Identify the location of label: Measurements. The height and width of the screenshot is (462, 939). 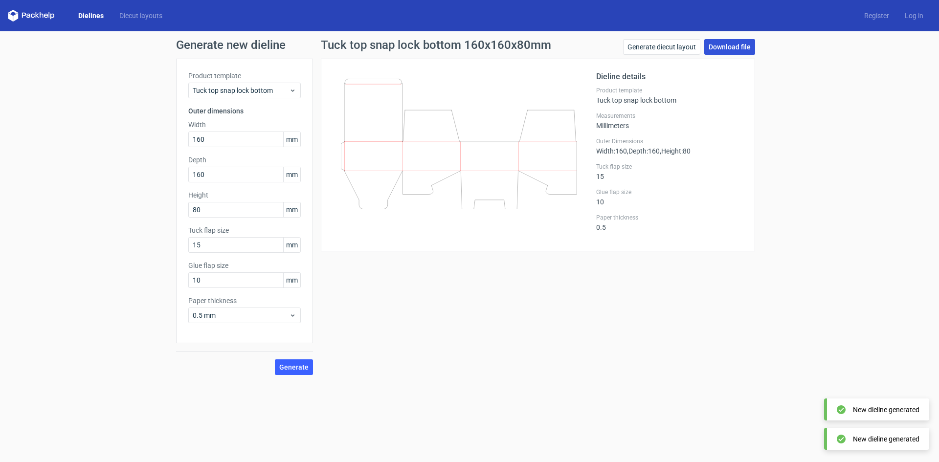
(669, 116).